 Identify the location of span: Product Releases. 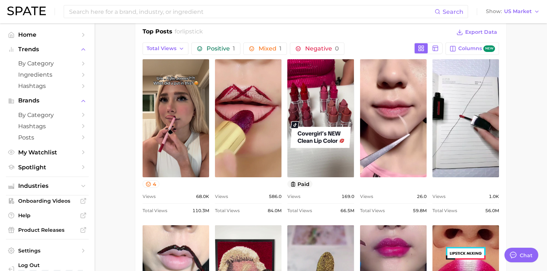
(47, 230).